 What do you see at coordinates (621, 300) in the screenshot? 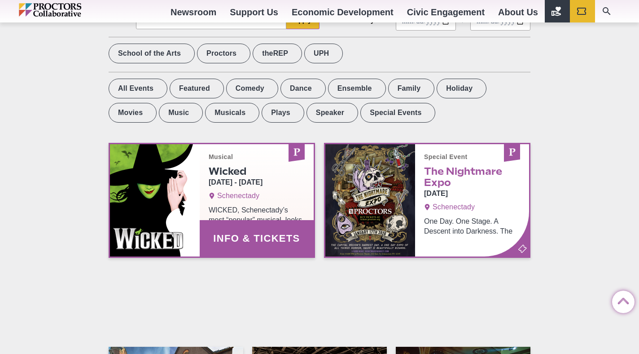
I see `a: Back to Top` at bounding box center [621, 300].